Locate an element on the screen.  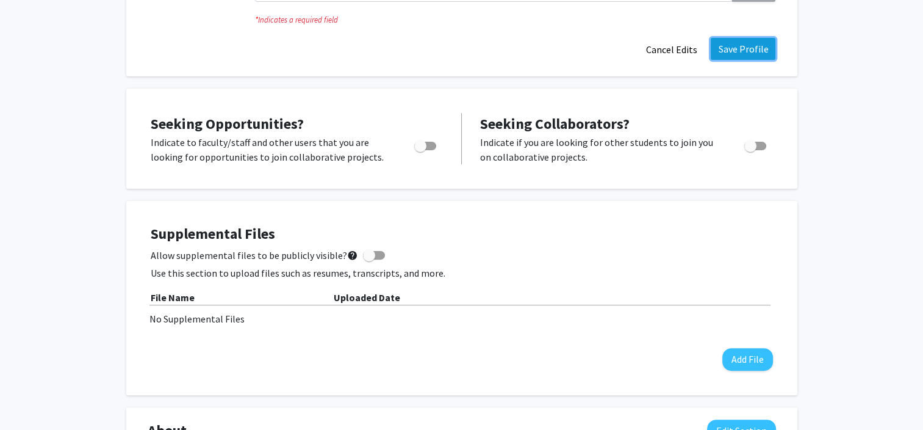
button: Cancel Edits is located at coordinates (671, 49).